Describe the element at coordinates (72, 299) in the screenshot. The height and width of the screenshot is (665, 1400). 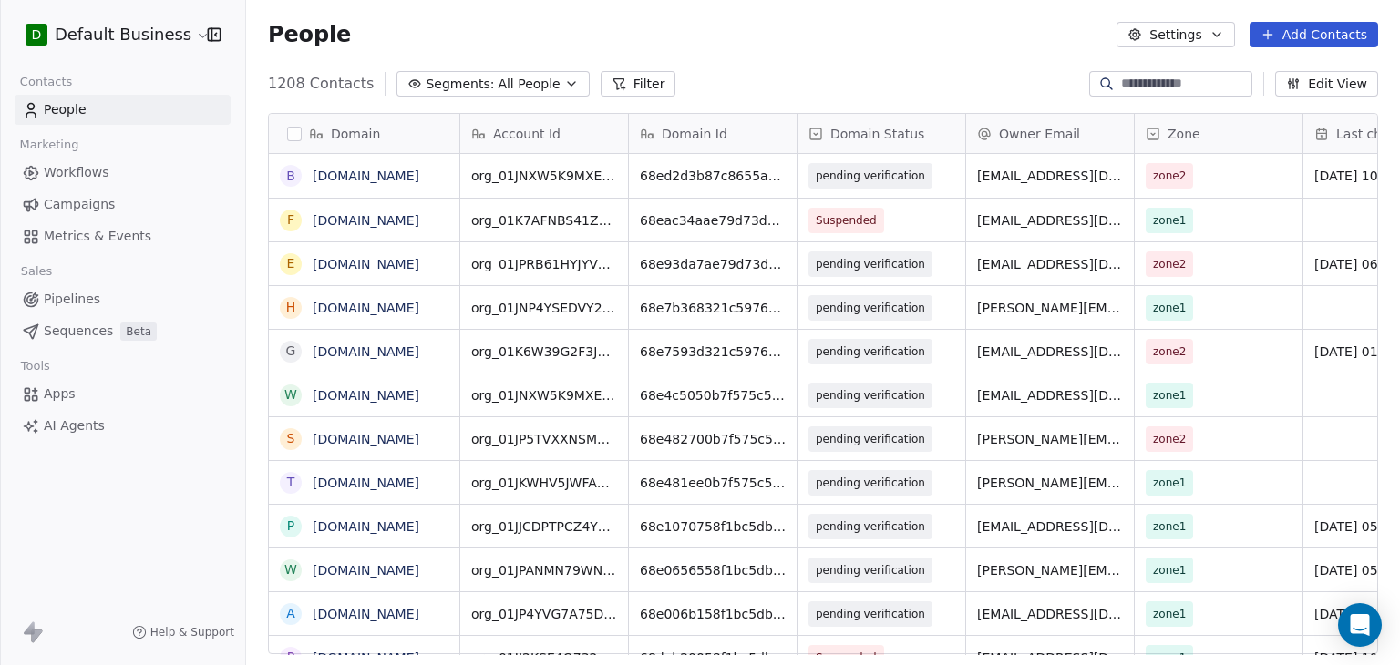
I see `span: Pipelines` at that location.